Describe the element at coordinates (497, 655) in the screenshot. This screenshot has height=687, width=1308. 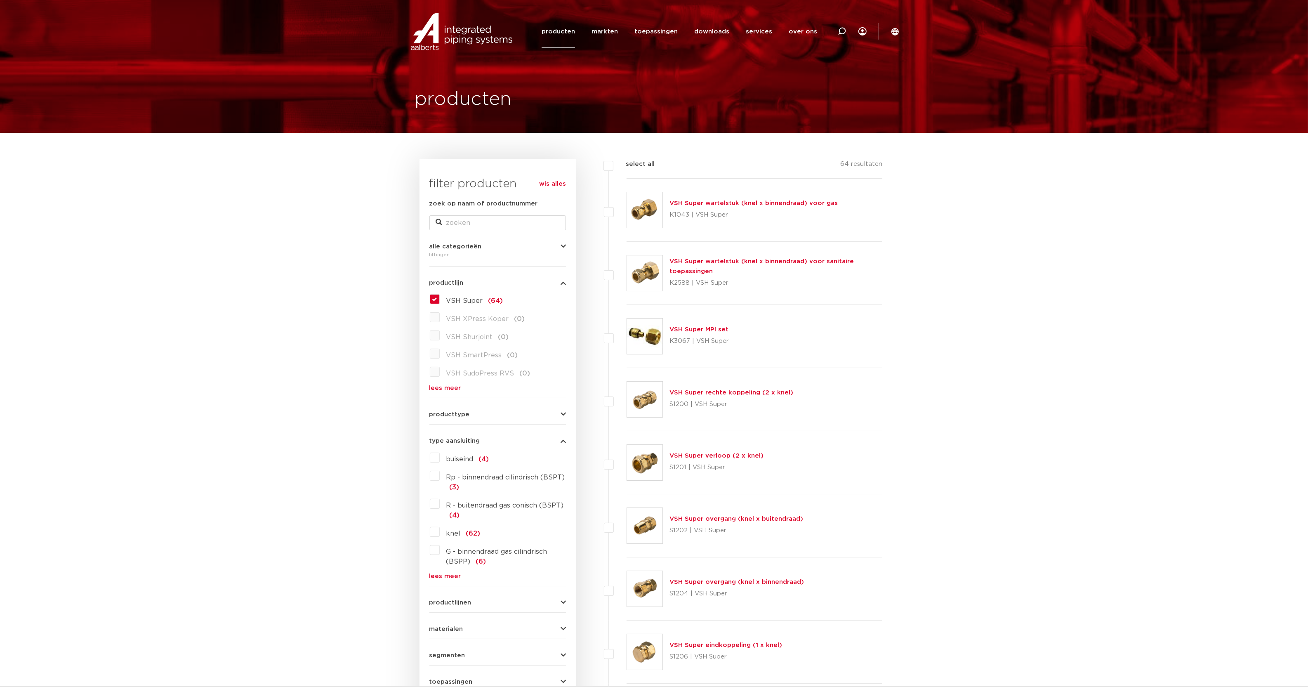
I see `button: segmenten` at that location.